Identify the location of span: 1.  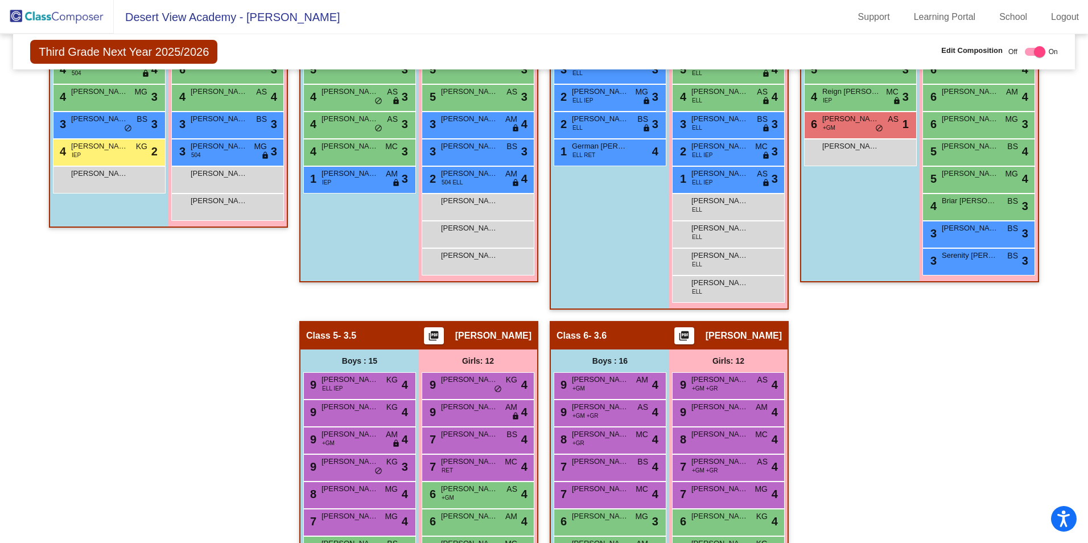
(312, 179).